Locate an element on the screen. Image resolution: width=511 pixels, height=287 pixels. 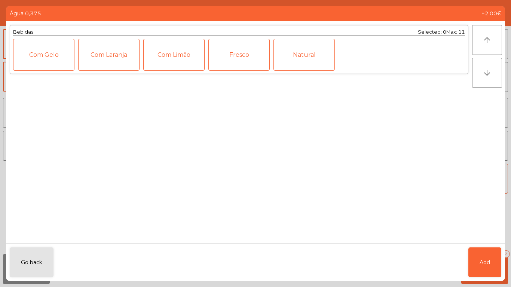
div: Com Laranja is located at coordinates (109, 55).